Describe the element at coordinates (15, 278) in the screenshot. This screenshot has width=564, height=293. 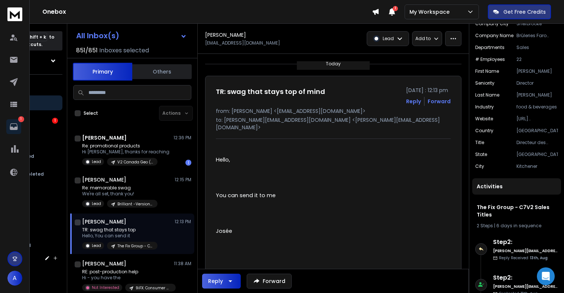
I see `button: A` at that location.